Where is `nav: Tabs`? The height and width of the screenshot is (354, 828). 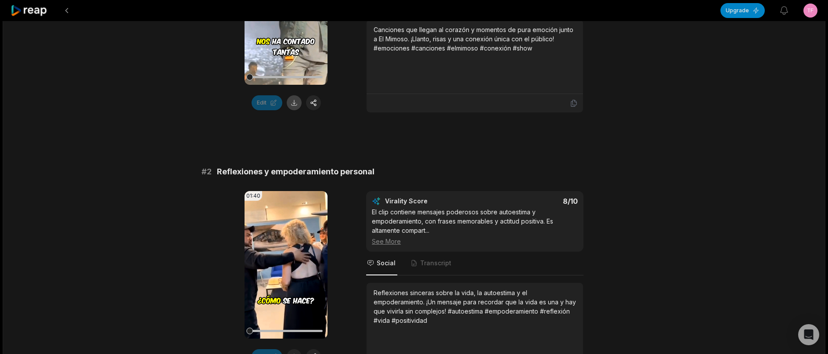 nav: Tabs is located at coordinates (474, 263).